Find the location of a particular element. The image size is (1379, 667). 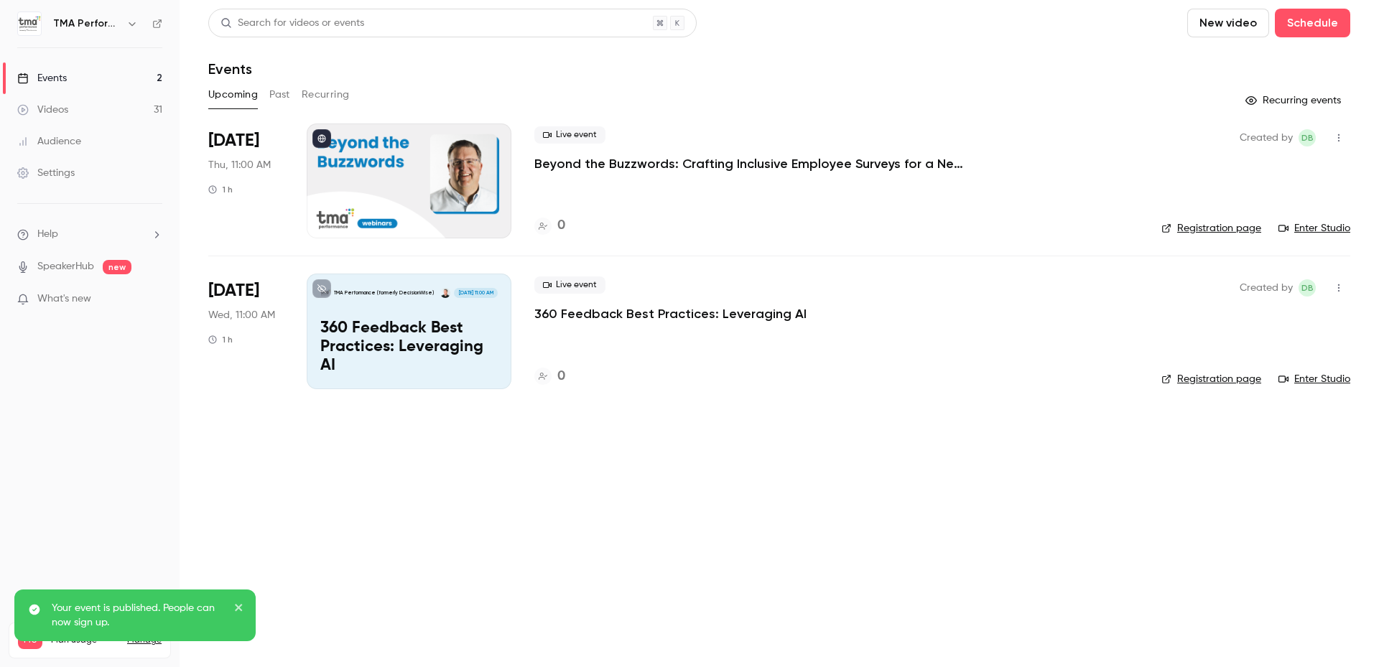

img: Charles Rogel is located at coordinates (445, 293).